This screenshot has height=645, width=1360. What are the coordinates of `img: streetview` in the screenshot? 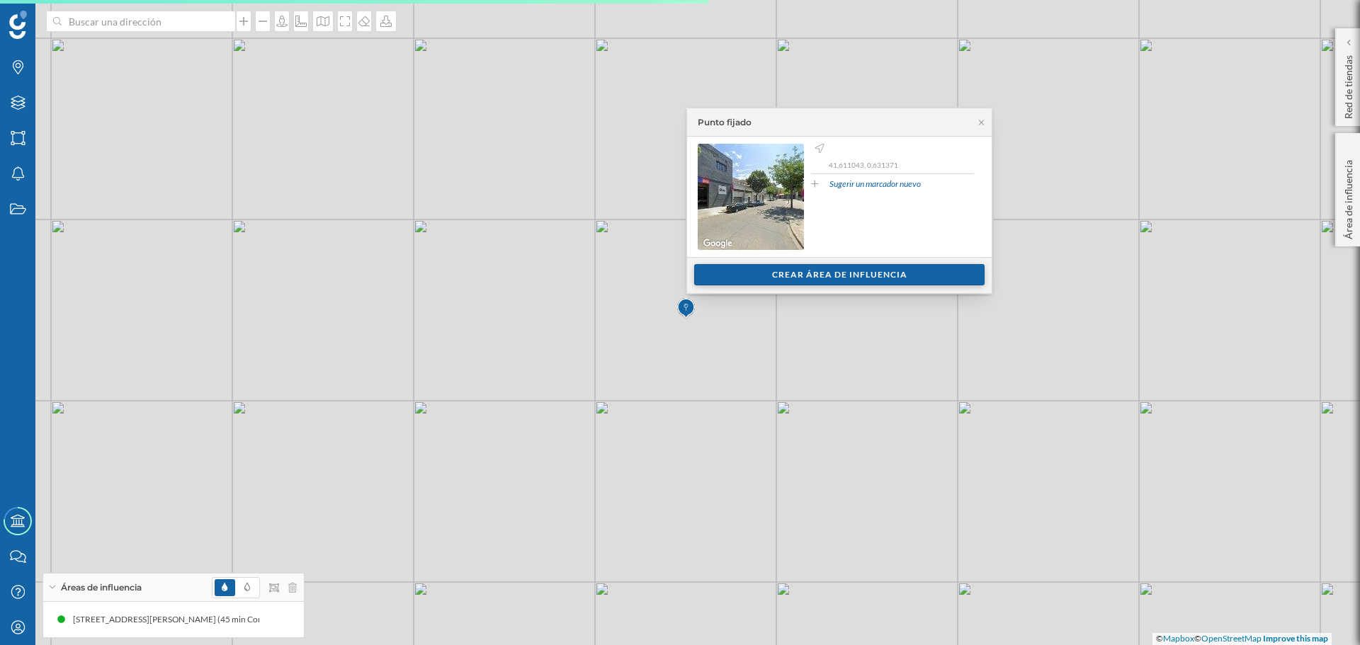 It's located at (751, 197).